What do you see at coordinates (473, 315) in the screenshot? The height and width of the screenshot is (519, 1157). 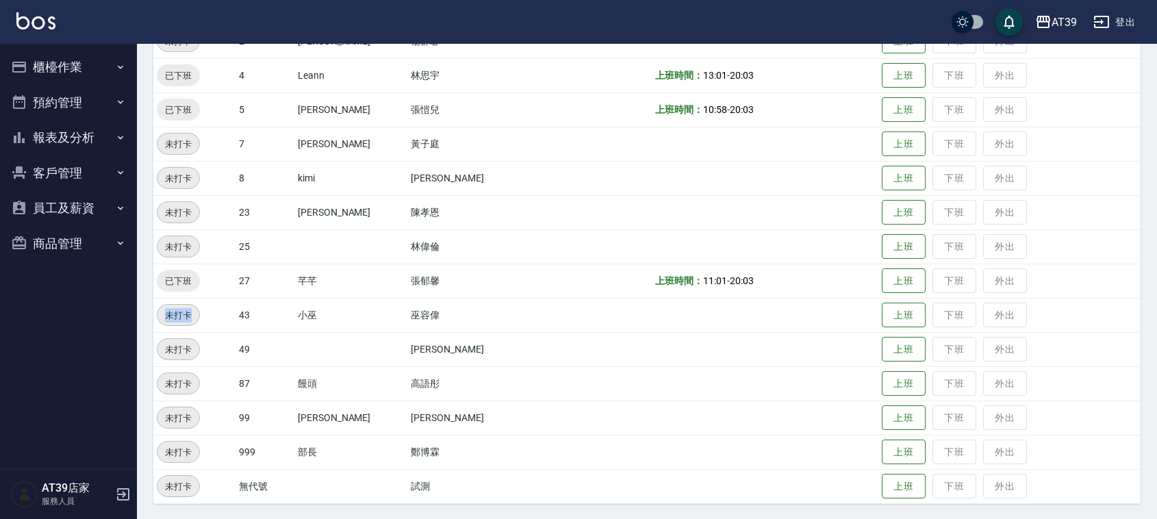 I see `td: 巫容偉` at bounding box center [473, 315].